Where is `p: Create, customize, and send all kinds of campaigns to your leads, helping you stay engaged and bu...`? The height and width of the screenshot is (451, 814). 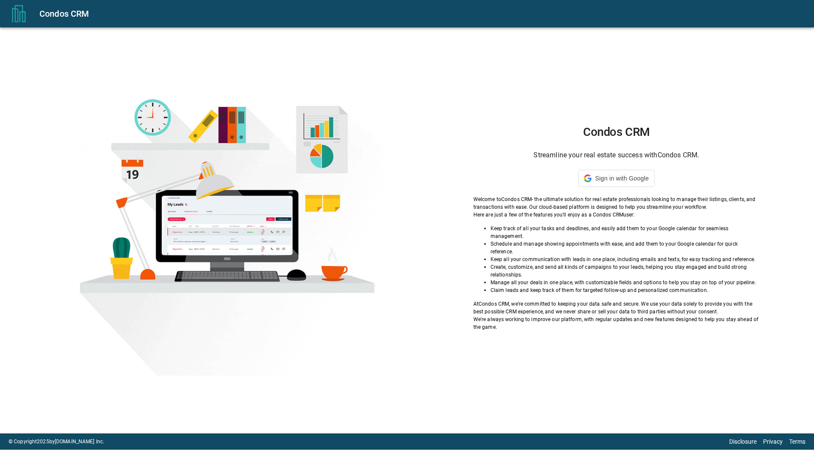 p: Create, customize, and send all kinds of campaigns to your leads, helping you stay engaged and bu... is located at coordinates (625, 271).